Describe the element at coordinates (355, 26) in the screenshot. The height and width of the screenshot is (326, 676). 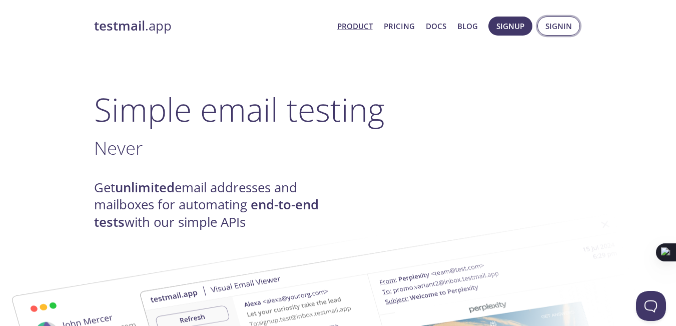
I see `a: Product` at that location.